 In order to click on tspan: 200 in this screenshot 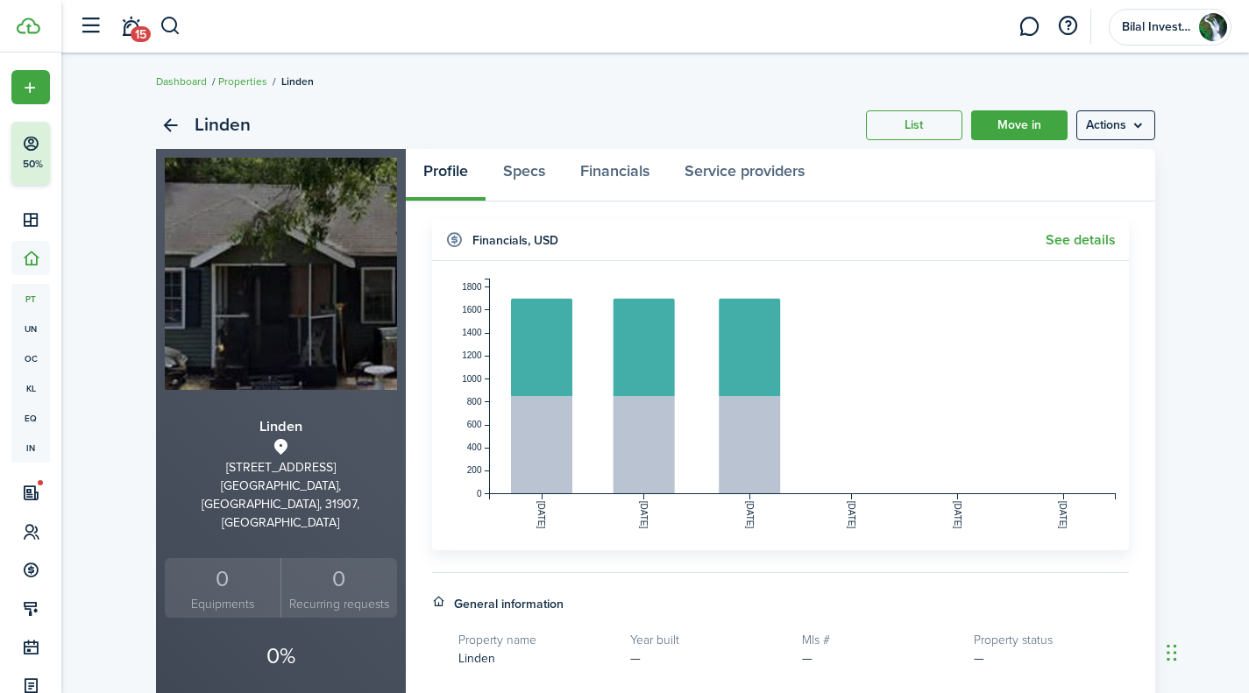, I will do `click(473, 470)`.